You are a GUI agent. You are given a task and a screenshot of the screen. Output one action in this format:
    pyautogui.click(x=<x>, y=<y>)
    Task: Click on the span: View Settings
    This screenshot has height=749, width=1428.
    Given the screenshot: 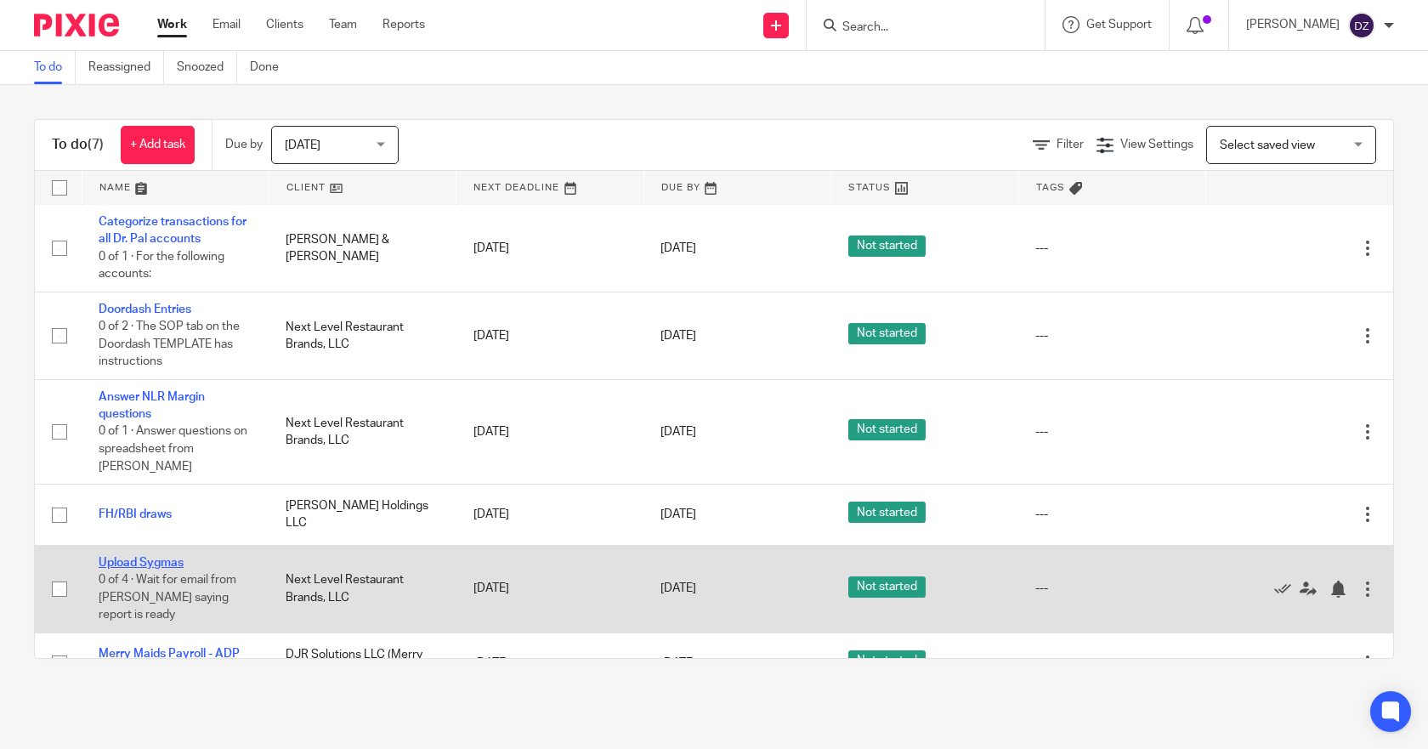 What is the action you would take?
    pyautogui.click(x=1157, y=144)
    